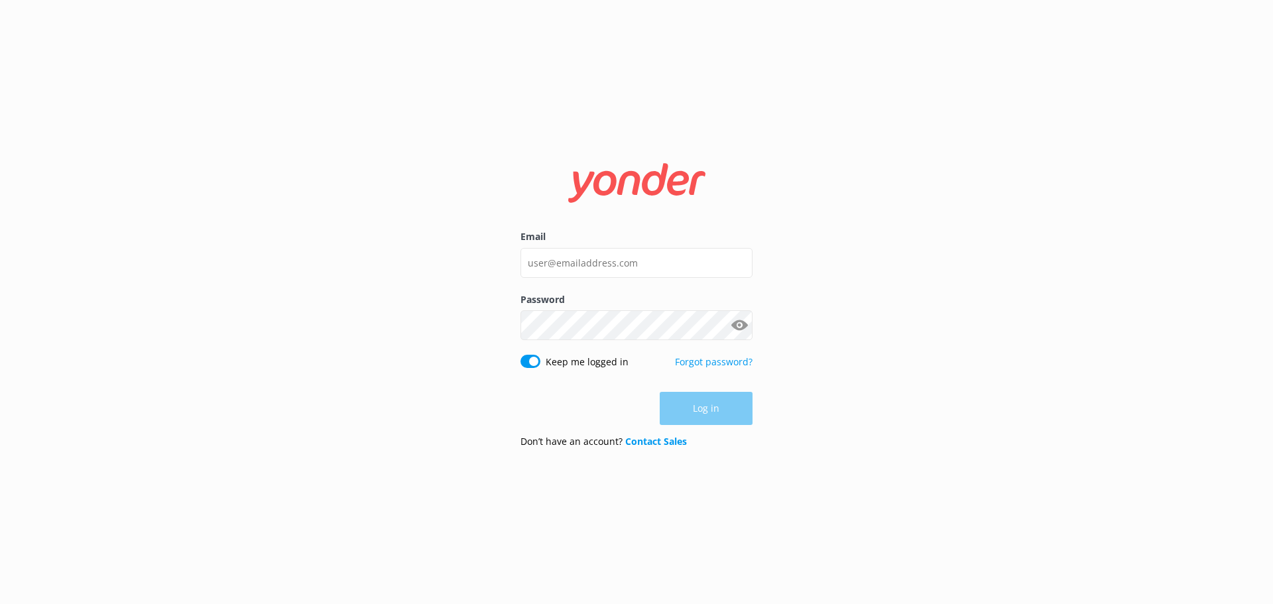 This screenshot has height=604, width=1273. I want to click on label: Email, so click(637, 237).